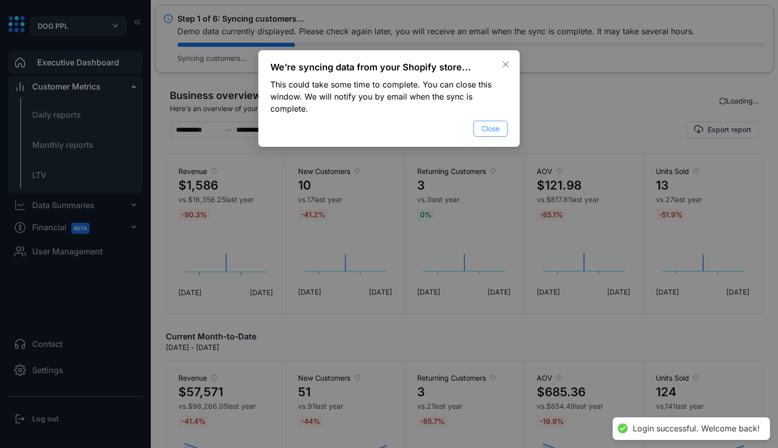 The image size is (778, 448). What do you see at coordinates (696, 428) in the screenshot?
I see `div: Login successful. Welcome back!` at bounding box center [696, 428].